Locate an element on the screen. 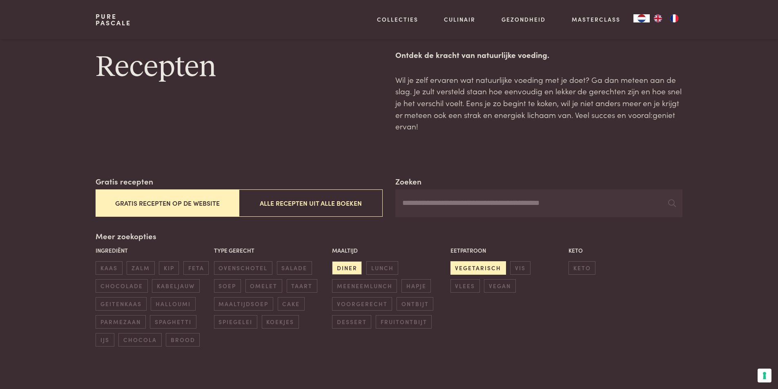  span: ontbijt is located at coordinates (415, 304).